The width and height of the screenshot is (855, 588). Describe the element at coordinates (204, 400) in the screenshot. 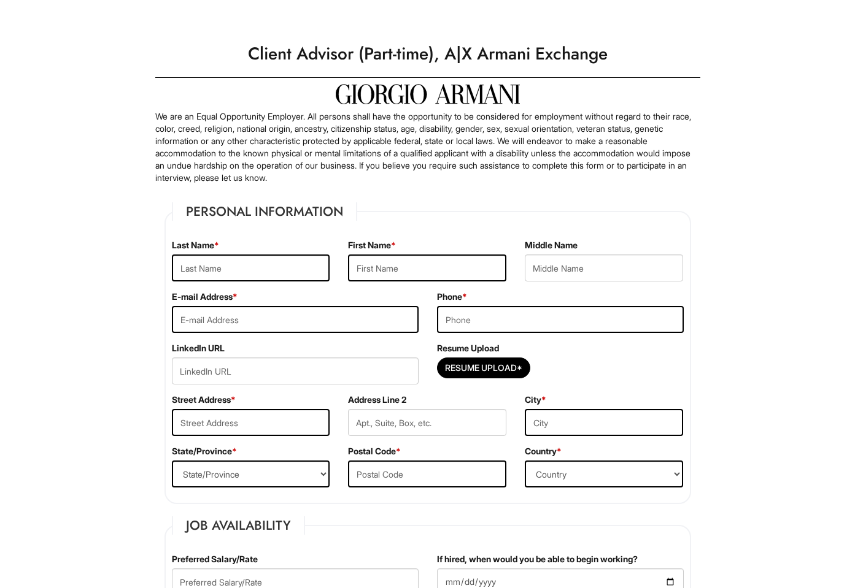

I see `label: Street Address` at that location.